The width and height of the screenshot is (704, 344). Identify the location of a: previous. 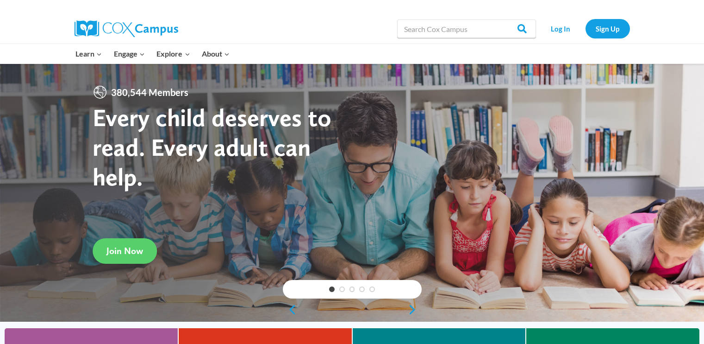
(290, 309).